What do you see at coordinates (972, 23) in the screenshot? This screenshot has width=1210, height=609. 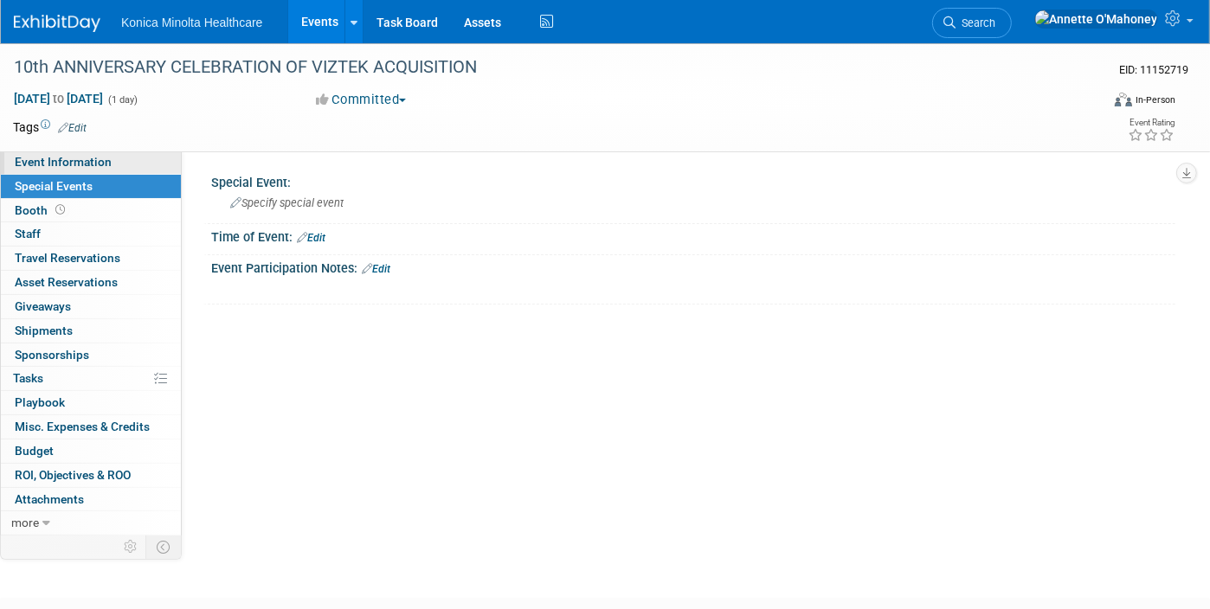 I see `a: Search` at bounding box center [972, 23].